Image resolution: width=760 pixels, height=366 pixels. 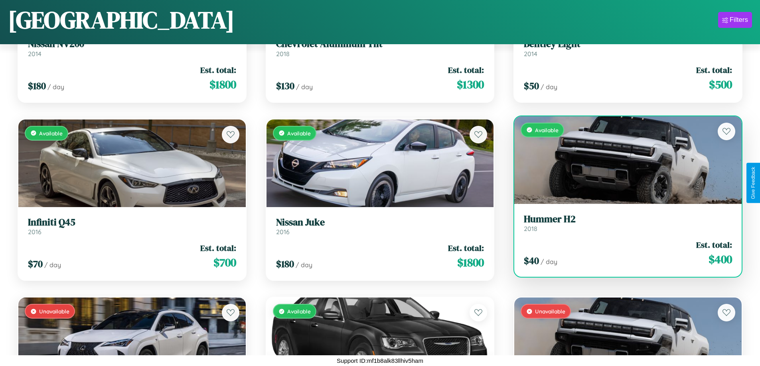 I want to click on p: Support ID: mf1b8alk83llhiv5ham, so click(x=380, y=361).